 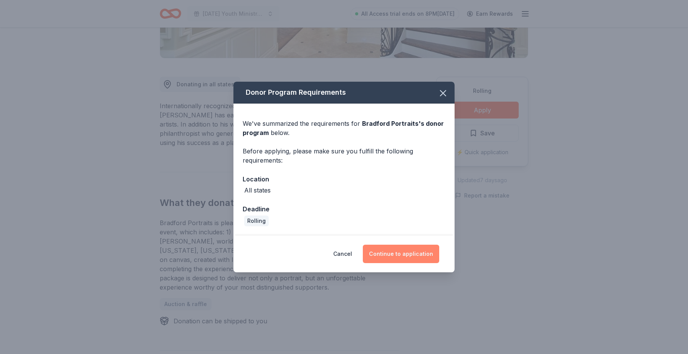 I want to click on button: Continue to application, so click(x=401, y=254).